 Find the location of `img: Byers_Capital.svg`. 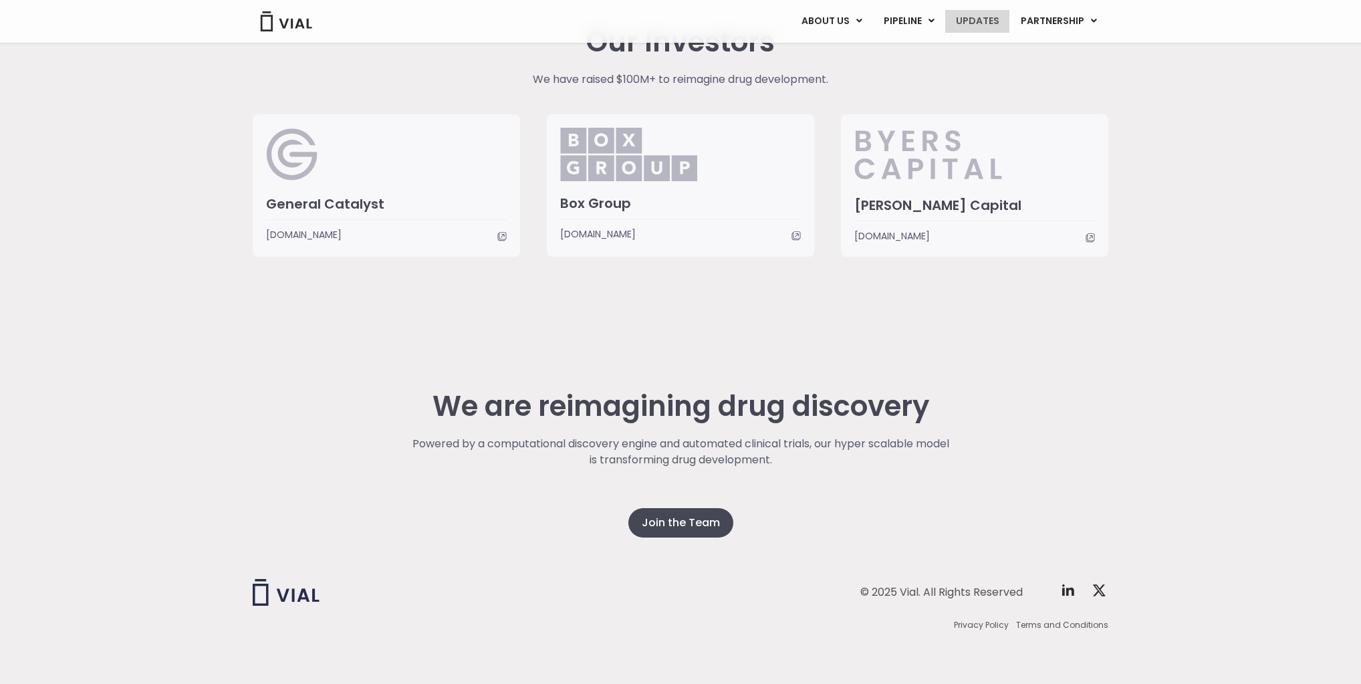

img: Byers_Capital.svg is located at coordinates (955, 154).